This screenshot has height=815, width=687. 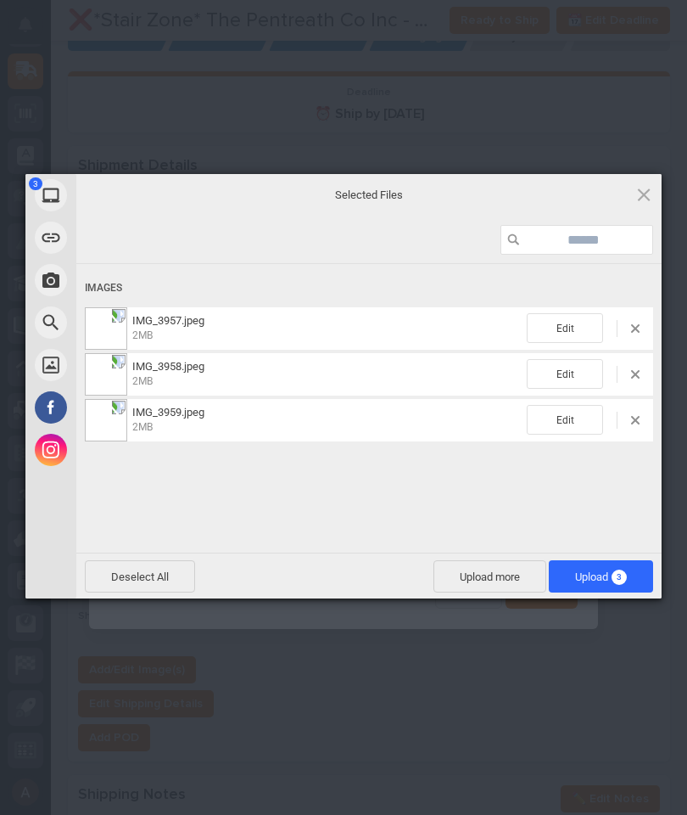 I want to click on div: Unsplash, so click(x=127, y=365).